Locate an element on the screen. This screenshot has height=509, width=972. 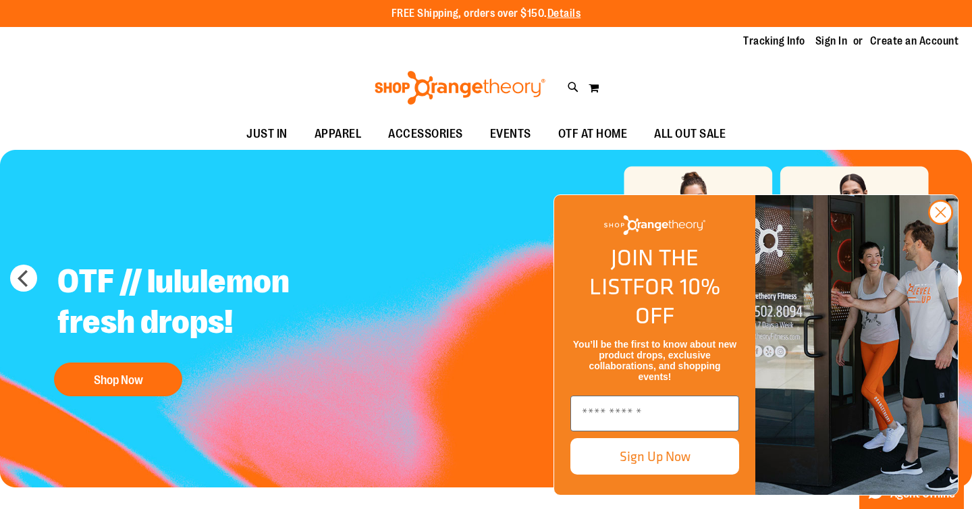
span: You’ll be the first to know about new product drops, exclusive collaborations, and shopping events! is located at coordinates (654, 360).